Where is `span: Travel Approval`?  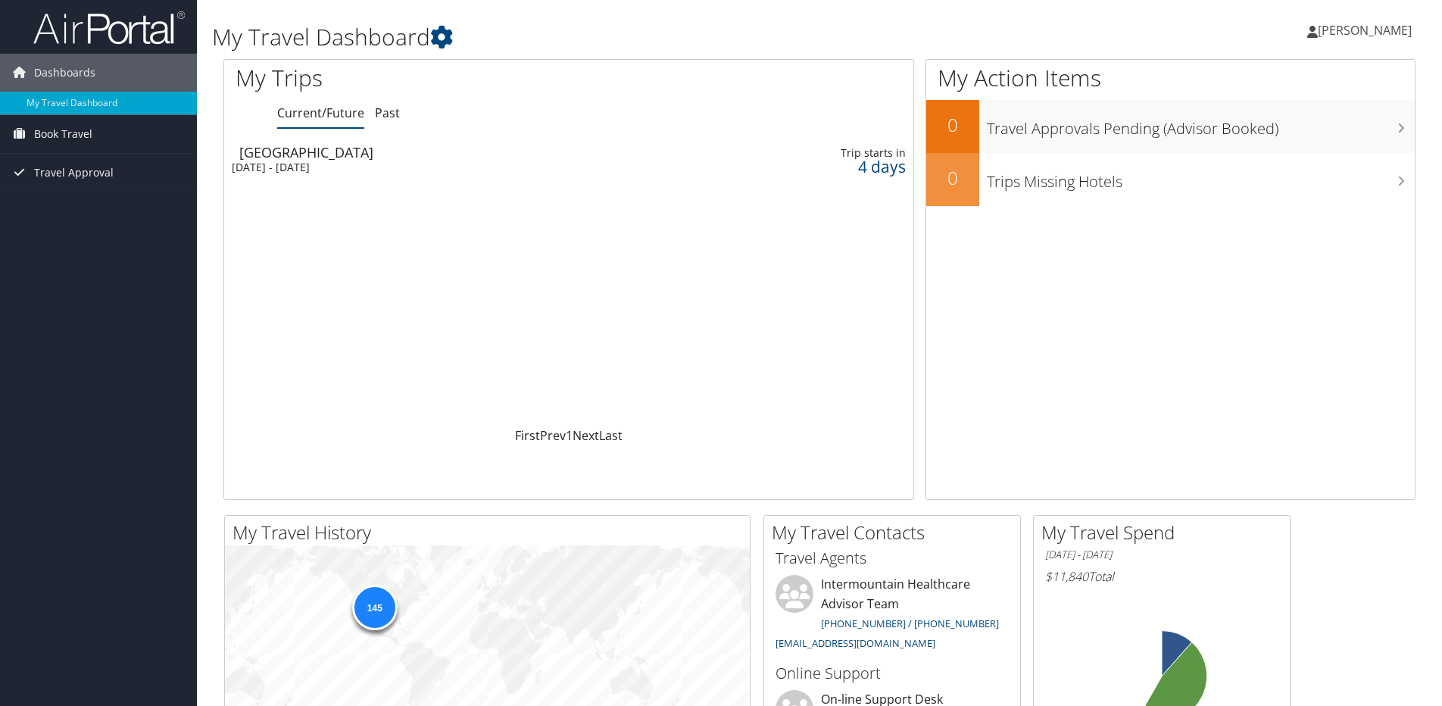
span: Travel Approval is located at coordinates (73, 173).